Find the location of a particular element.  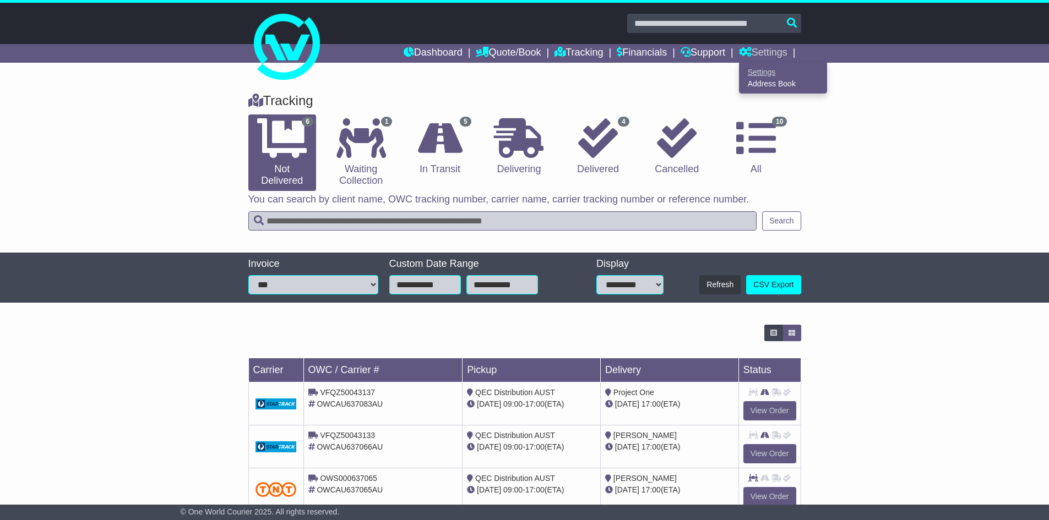

td: Carrier is located at coordinates (276, 370).